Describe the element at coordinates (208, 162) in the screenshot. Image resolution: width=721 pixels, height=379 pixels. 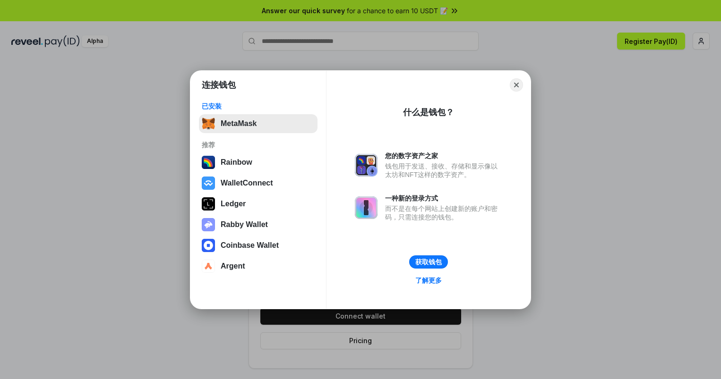
I see `img: svg+xml,%3Csvg%20width%3D%22120%22%20height%3D%22120%22%20viewBox%3D%220%200%20120%20120%22%20fil...` at that location.